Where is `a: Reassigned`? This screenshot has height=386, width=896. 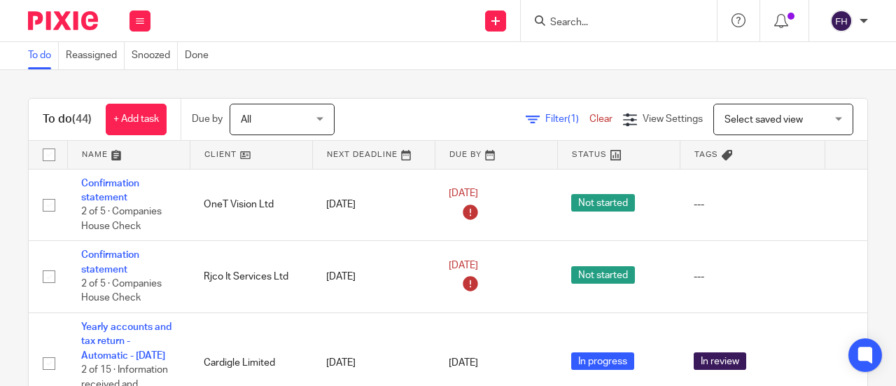 a: Reassigned is located at coordinates (95, 55).